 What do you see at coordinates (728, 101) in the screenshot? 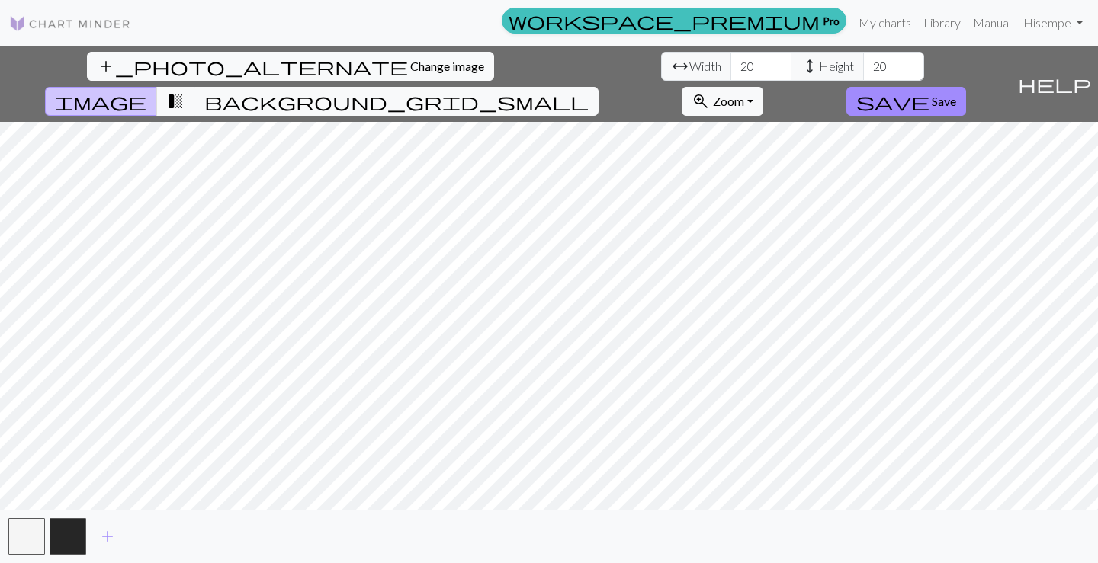
I see `span: Zoom` at bounding box center [728, 101].